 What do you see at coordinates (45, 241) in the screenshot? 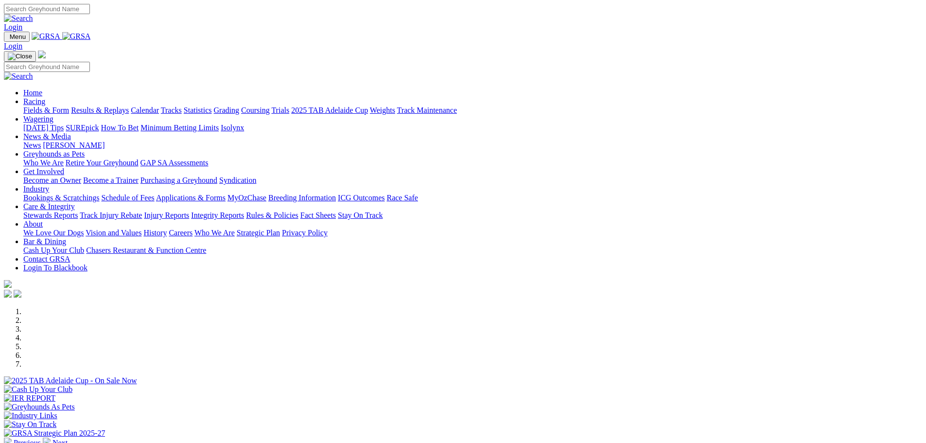
I see `a: Bar & Dining` at bounding box center [45, 241].